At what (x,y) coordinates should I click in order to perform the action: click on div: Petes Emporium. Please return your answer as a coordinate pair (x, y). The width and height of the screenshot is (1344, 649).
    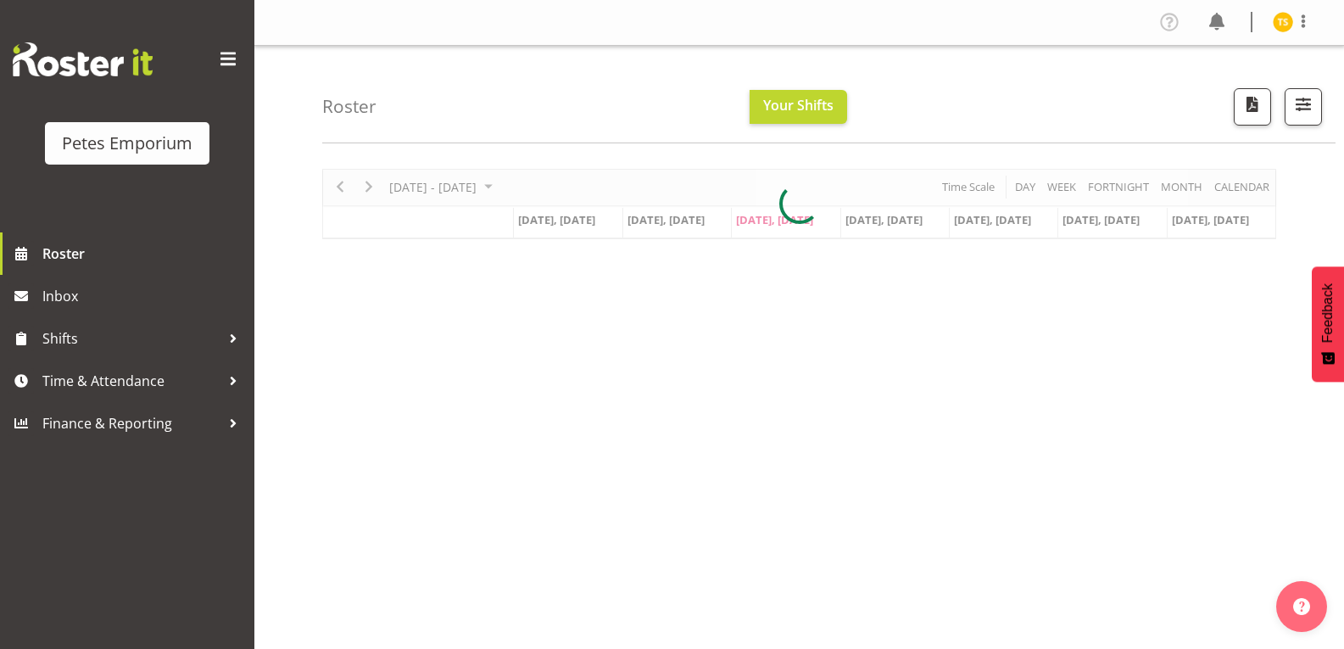
    Looking at the image, I should click on (127, 143).